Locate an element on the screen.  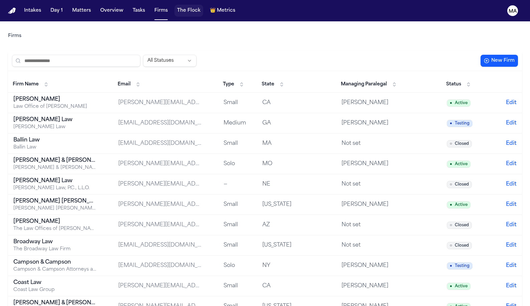
div: GA is located at coordinates (297, 123).